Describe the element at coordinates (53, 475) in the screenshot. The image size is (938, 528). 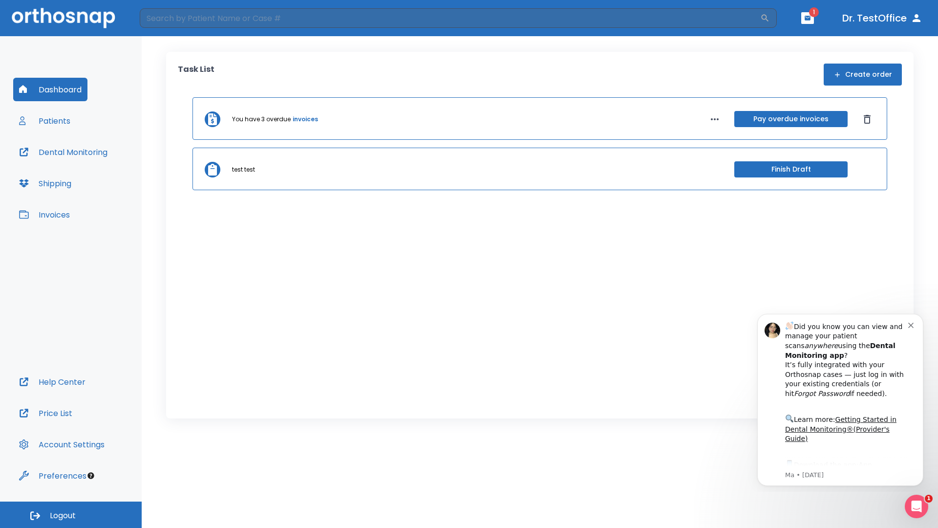
I see `button: Preferences` at that location.